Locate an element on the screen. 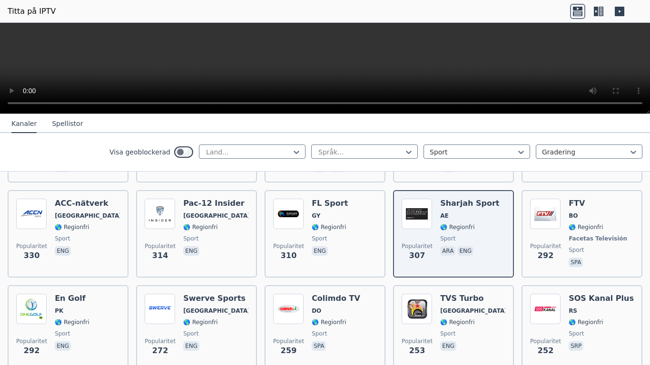  img: Sharjah Sports is located at coordinates (417, 214).